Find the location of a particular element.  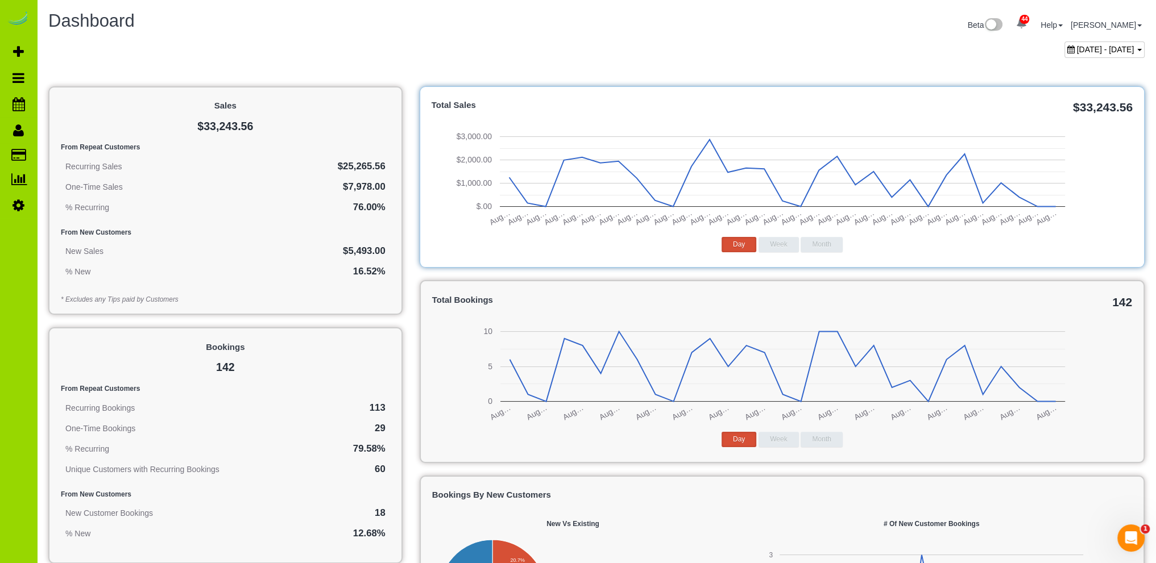

td: Recurring Bookings is located at coordinates (192, 408).